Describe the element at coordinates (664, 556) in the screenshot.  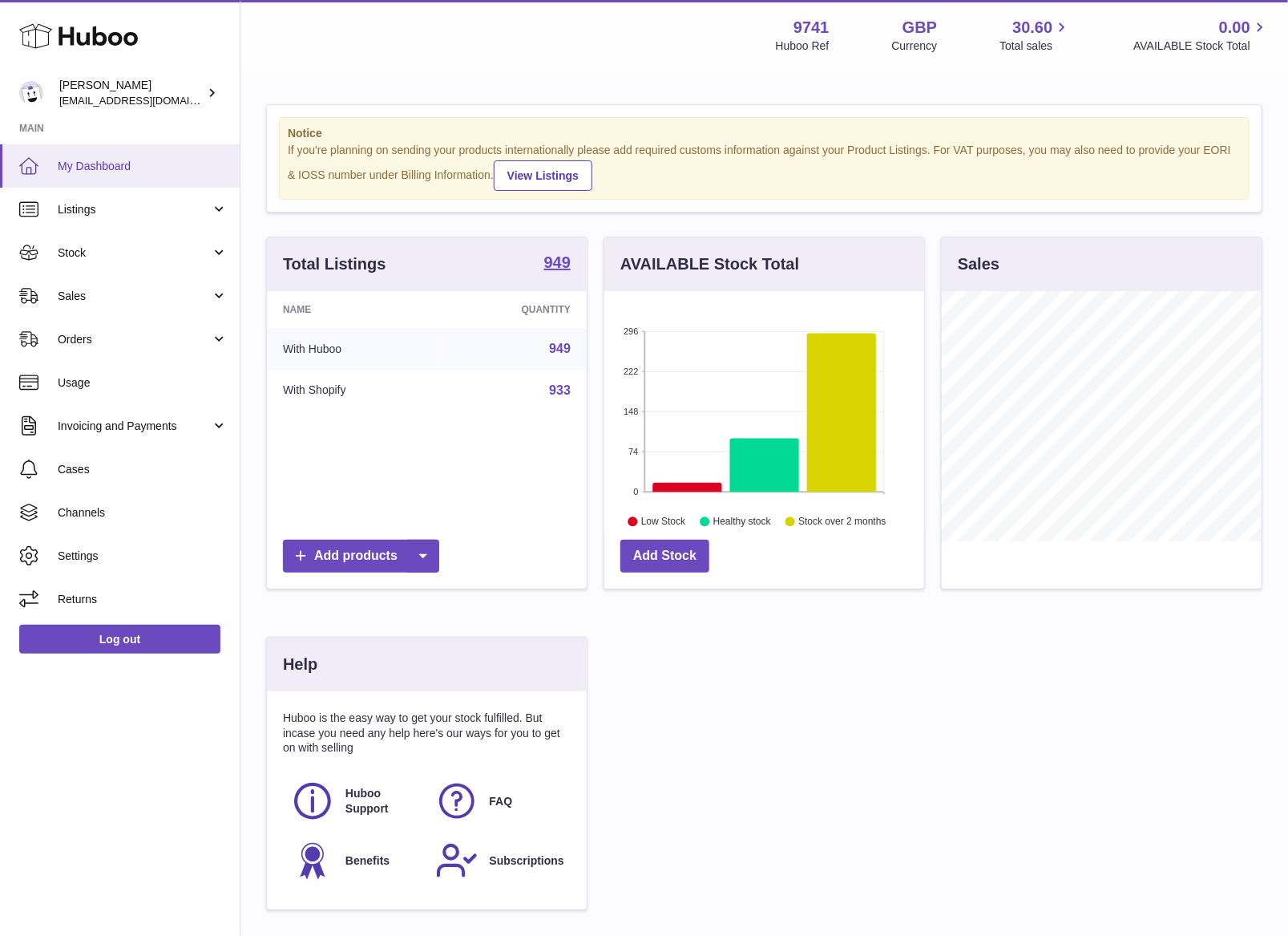
I see `a: Add Stock` at that location.